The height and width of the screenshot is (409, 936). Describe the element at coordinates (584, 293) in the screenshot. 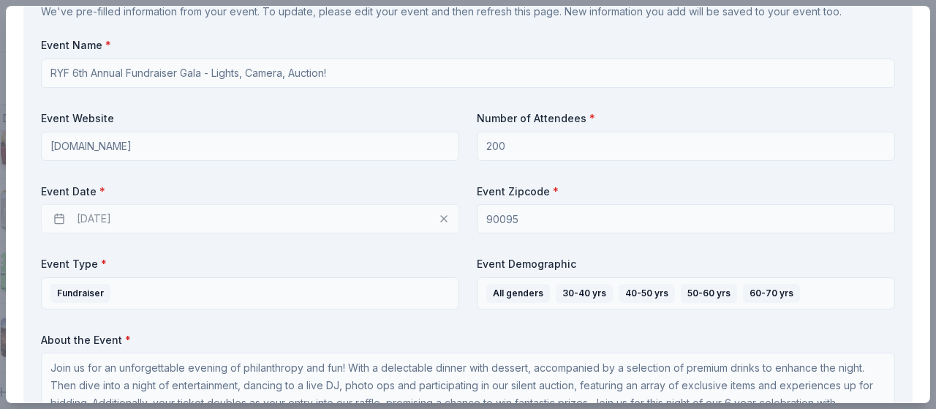

I see `div: 30-40 yrs` at that location.